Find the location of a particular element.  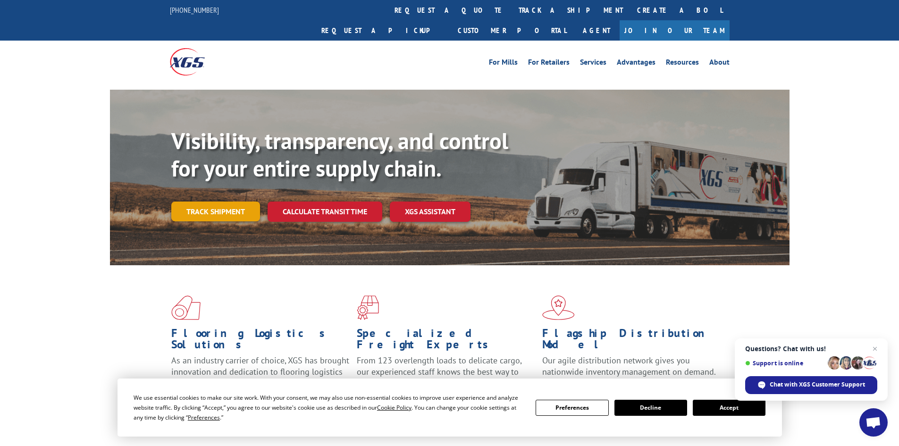

div: Cookie Consent Prompt is located at coordinates (450, 407).